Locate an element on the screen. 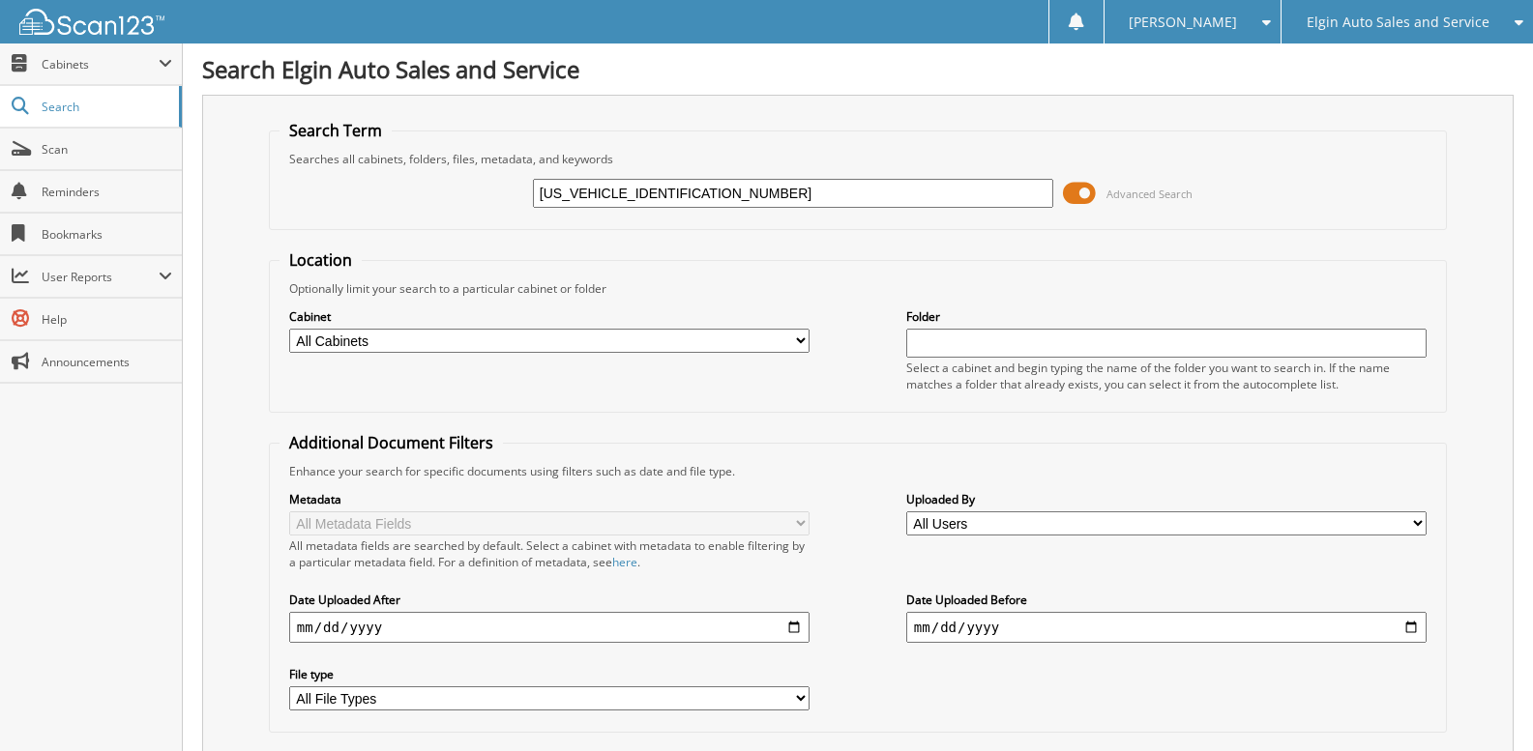 Image resolution: width=1533 pixels, height=751 pixels. span: Help is located at coordinates (106, 319).